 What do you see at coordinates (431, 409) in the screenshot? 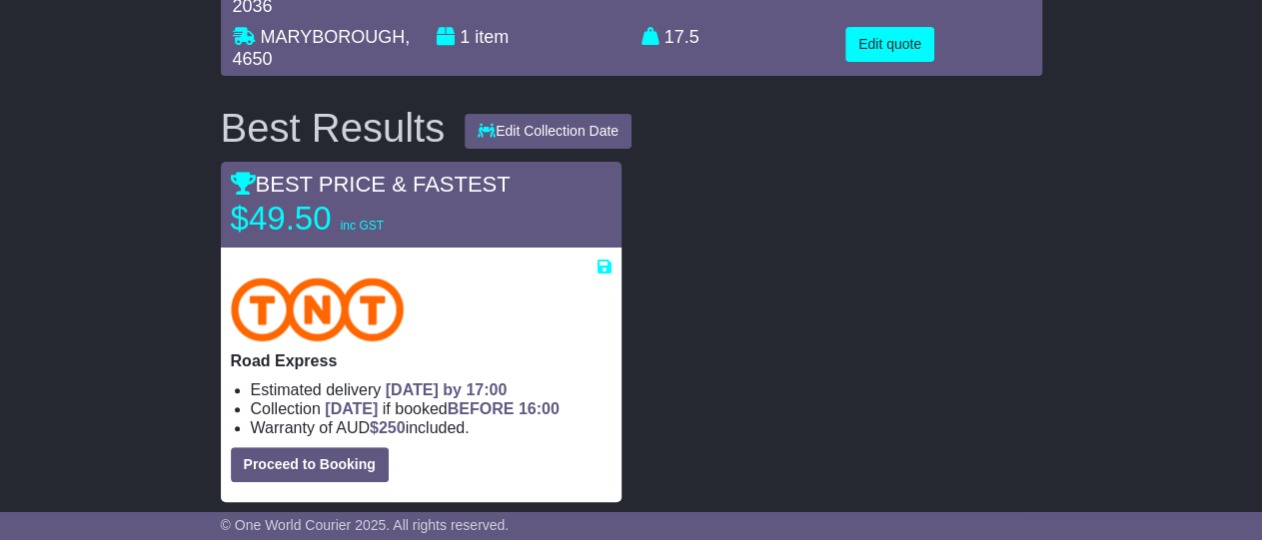
I see `li: Collection` at bounding box center [431, 409].